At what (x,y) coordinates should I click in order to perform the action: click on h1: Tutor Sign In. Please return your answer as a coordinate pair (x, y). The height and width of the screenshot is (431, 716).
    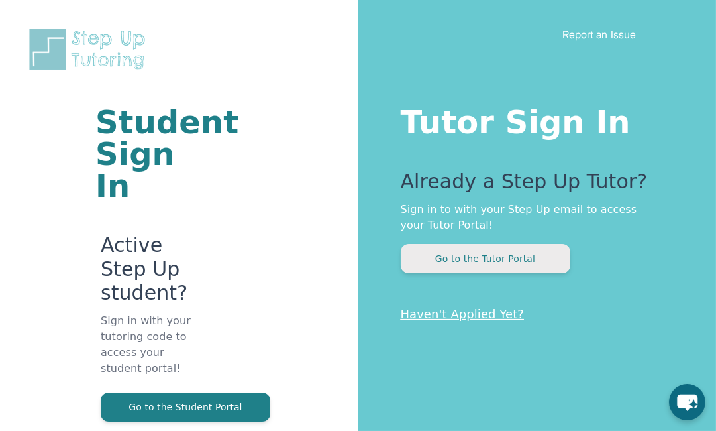
    Looking at the image, I should click on (532, 119).